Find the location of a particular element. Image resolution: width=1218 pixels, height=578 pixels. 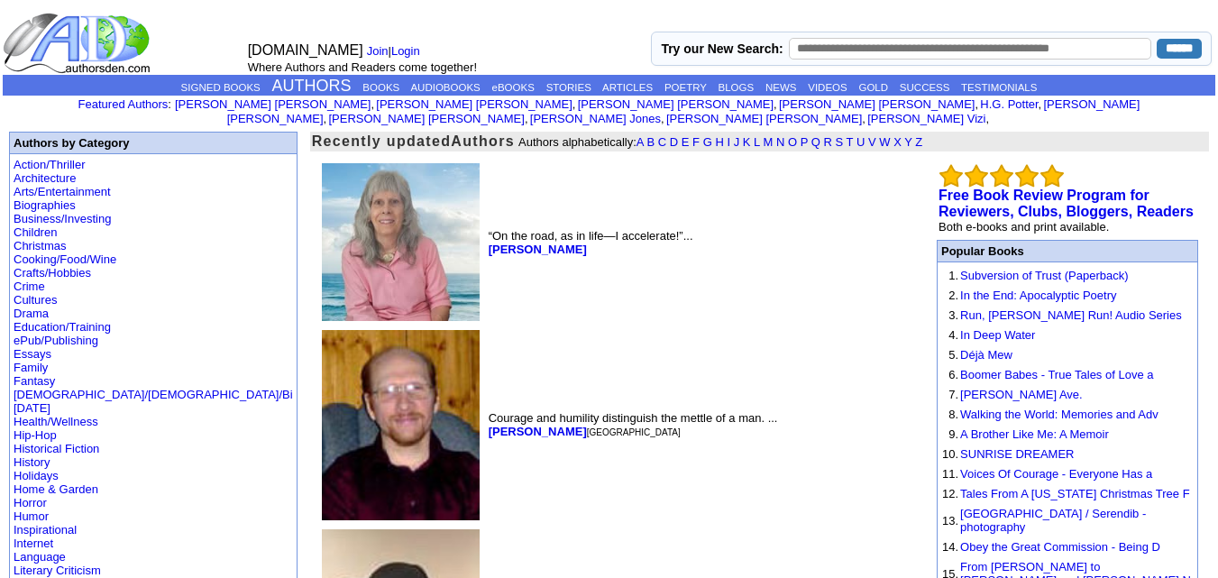

a: Children is located at coordinates (35, 232).